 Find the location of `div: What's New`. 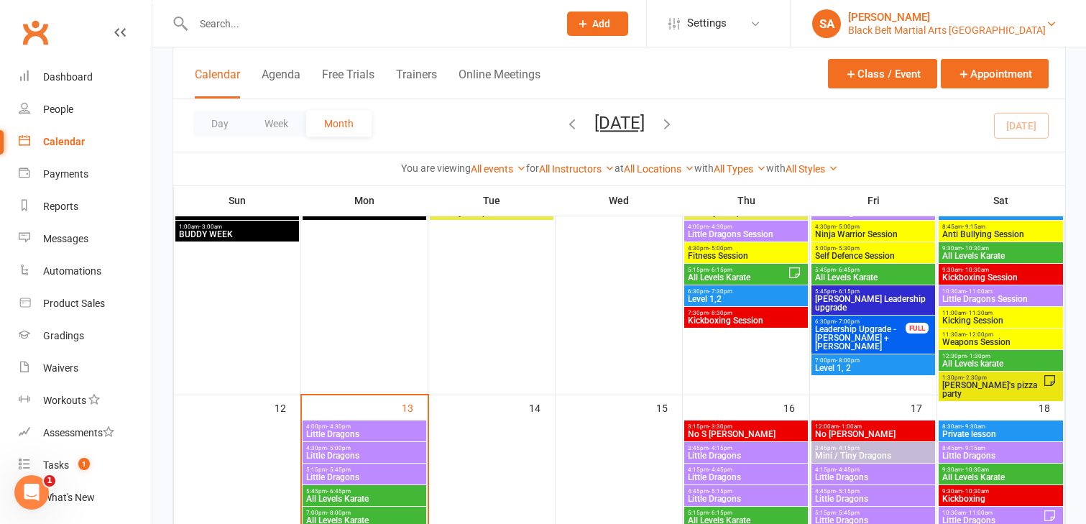

div: What's New is located at coordinates (69, 497).